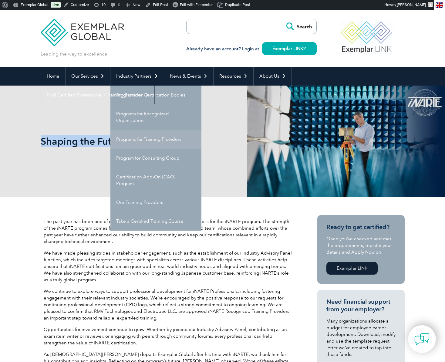 This screenshot has height=362, width=445. Describe the element at coordinates (88, 76) in the screenshot. I see `a: Our Services` at that location.